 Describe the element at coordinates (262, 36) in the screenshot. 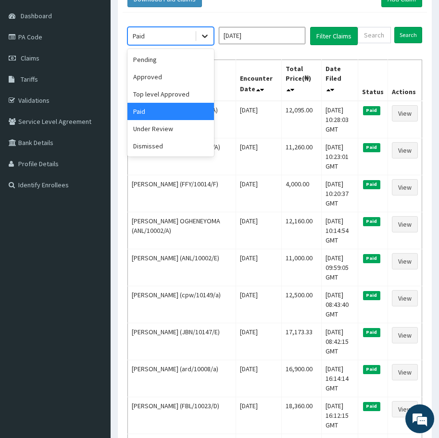

I see `input: Select Month and Year` at that location.